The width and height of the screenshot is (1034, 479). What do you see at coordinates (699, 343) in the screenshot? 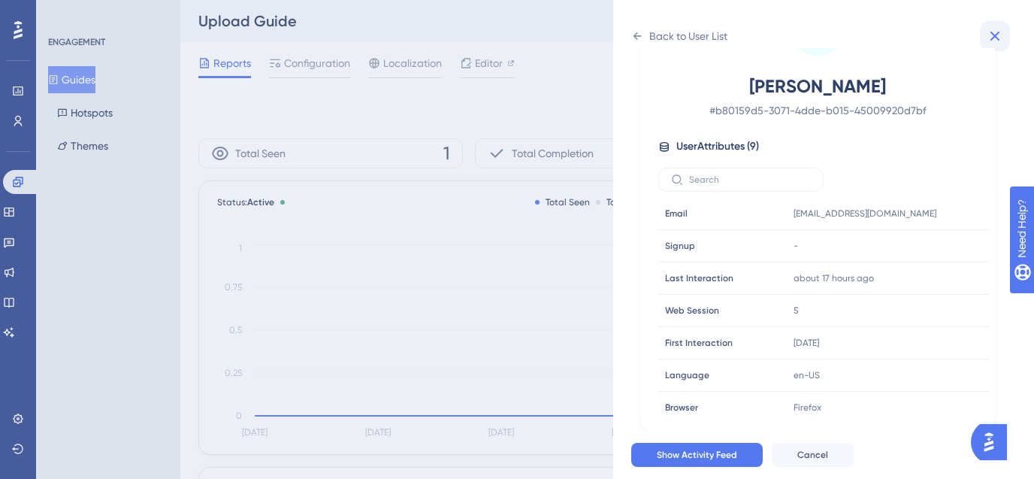
I see `span: First Interaction` at bounding box center [699, 343].